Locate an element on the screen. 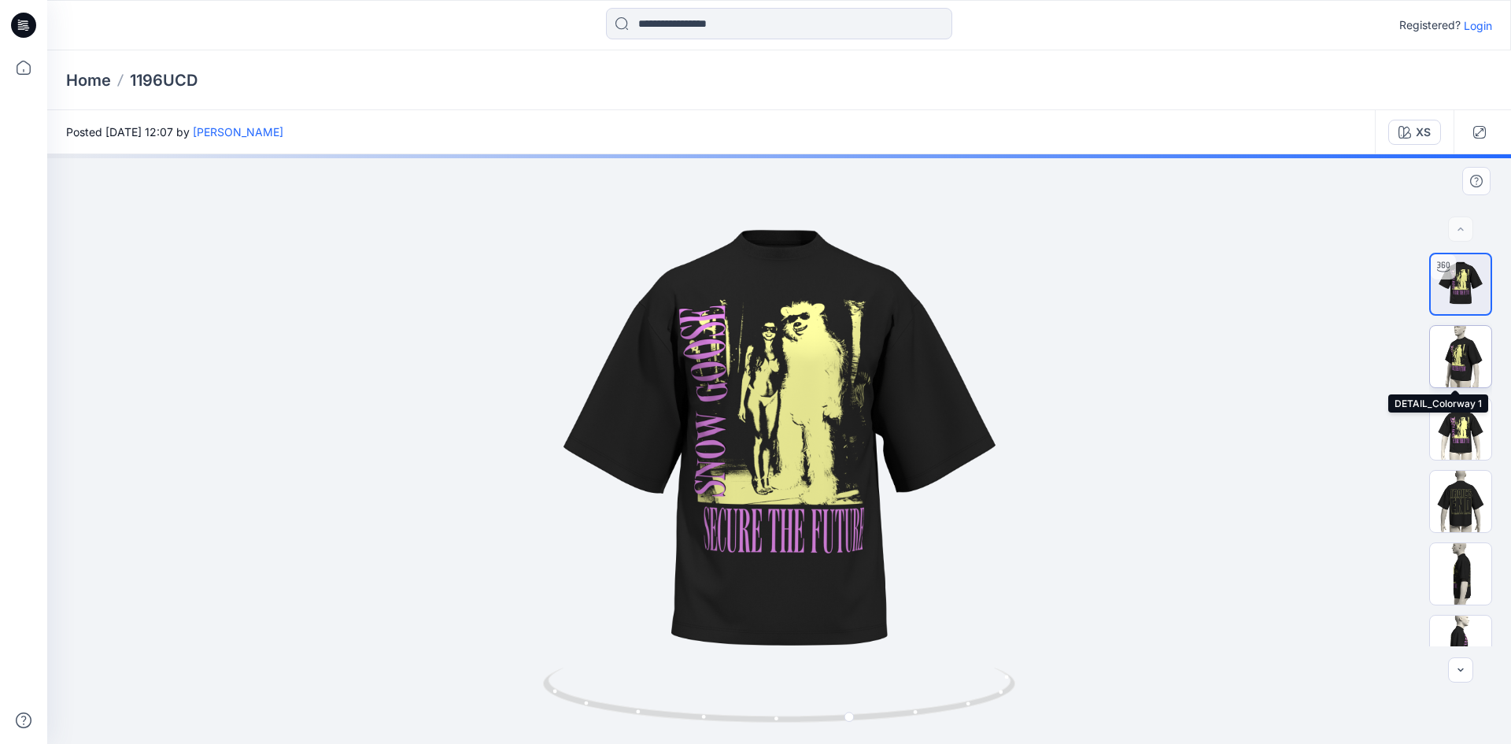 Image resolution: width=1511 pixels, height=744 pixels. a: Home is located at coordinates (88, 80).